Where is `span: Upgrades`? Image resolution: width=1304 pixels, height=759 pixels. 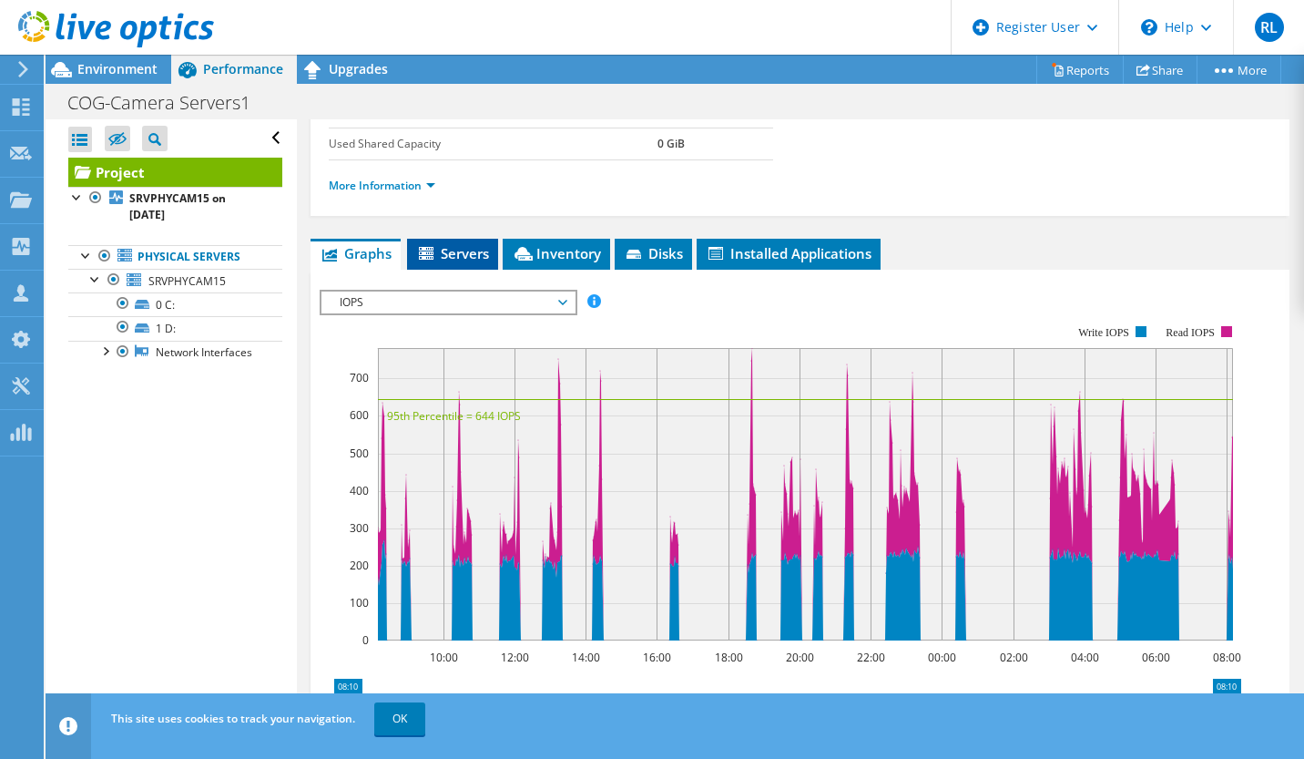
span: Upgrades is located at coordinates (358, 68).